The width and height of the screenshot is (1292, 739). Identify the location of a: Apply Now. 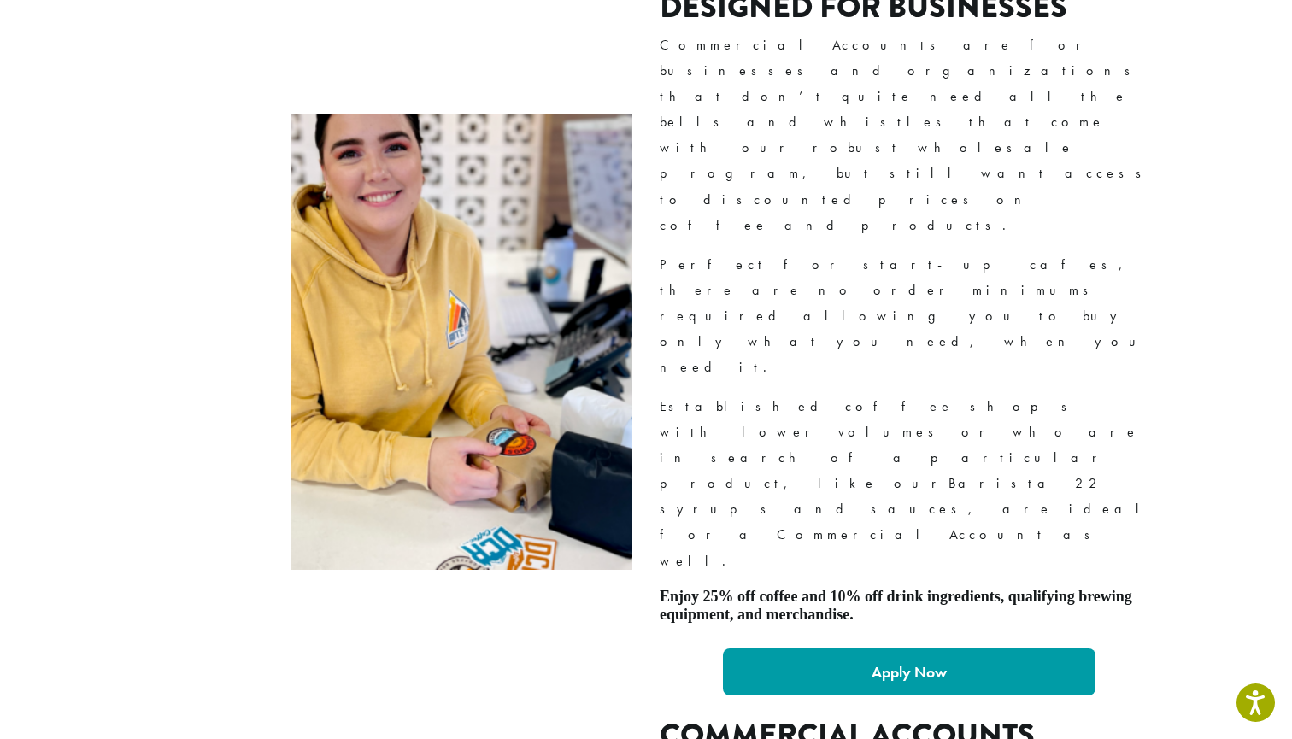
(909, 672).